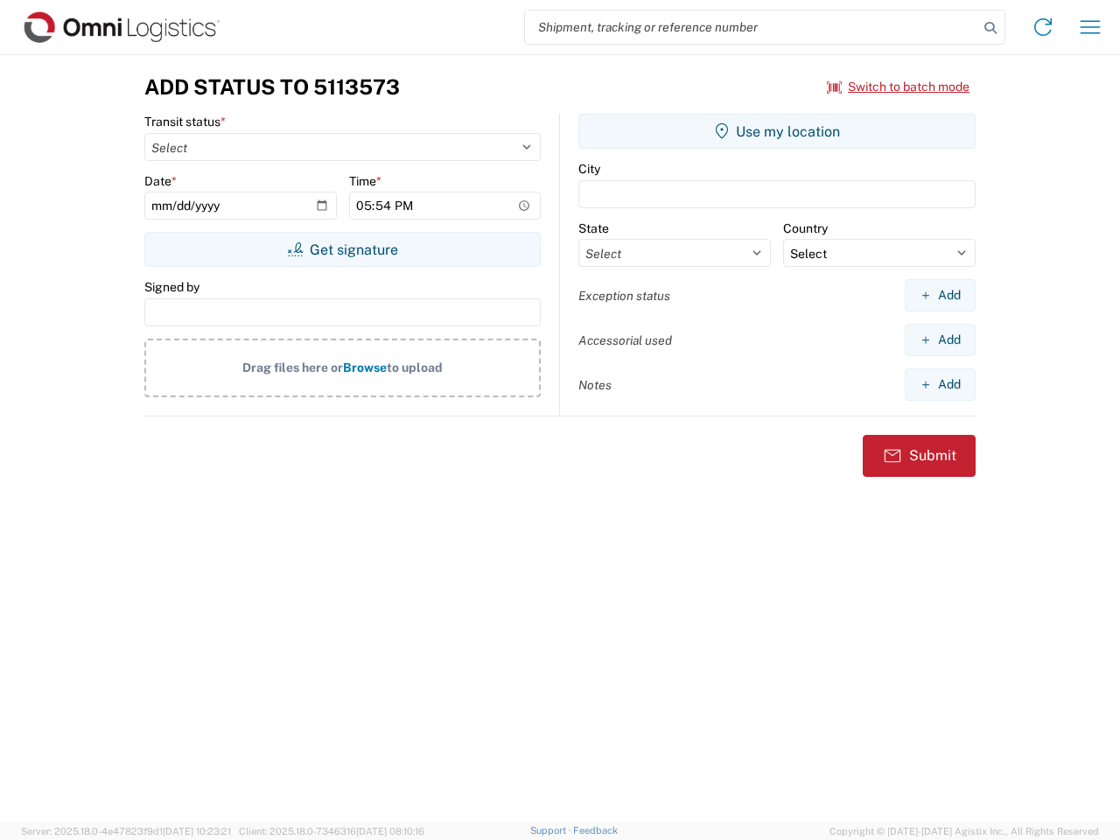  Describe the element at coordinates (595, 830) in the screenshot. I see `a: Feedback` at that location.